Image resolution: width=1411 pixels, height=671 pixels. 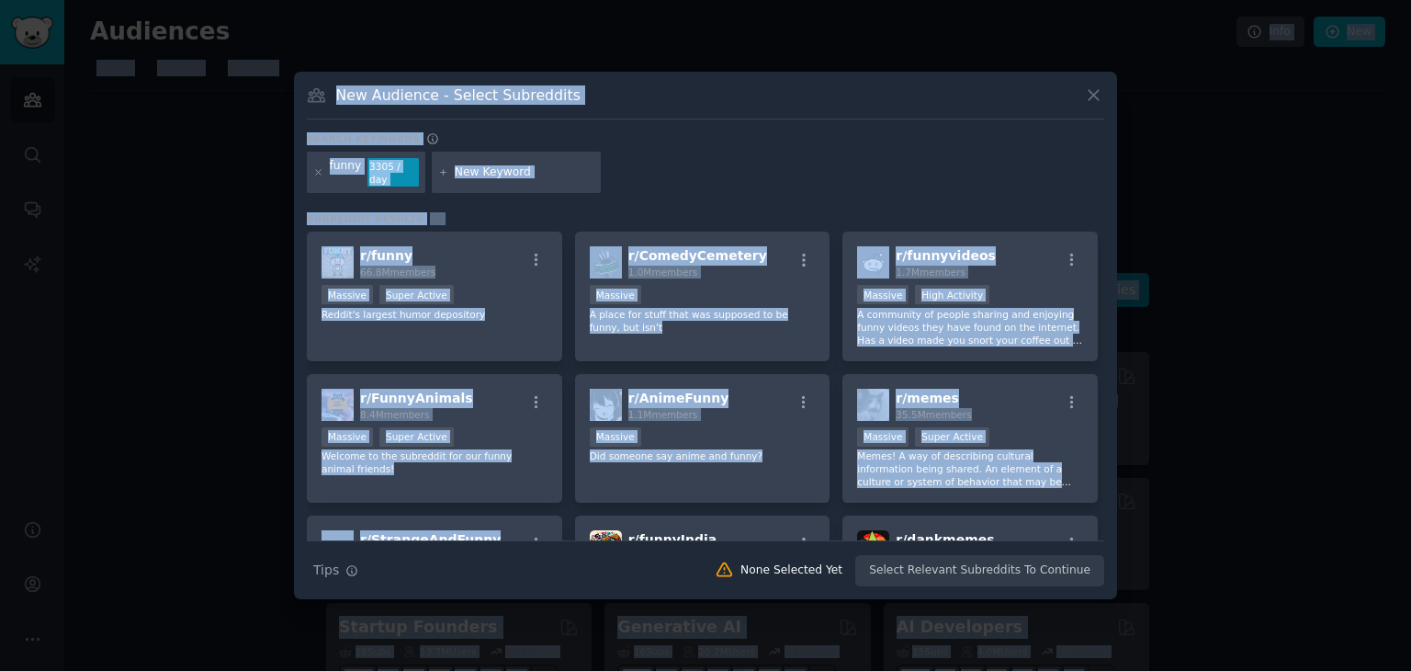 I want to click on h3: Search keywords, so click(x=363, y=139).